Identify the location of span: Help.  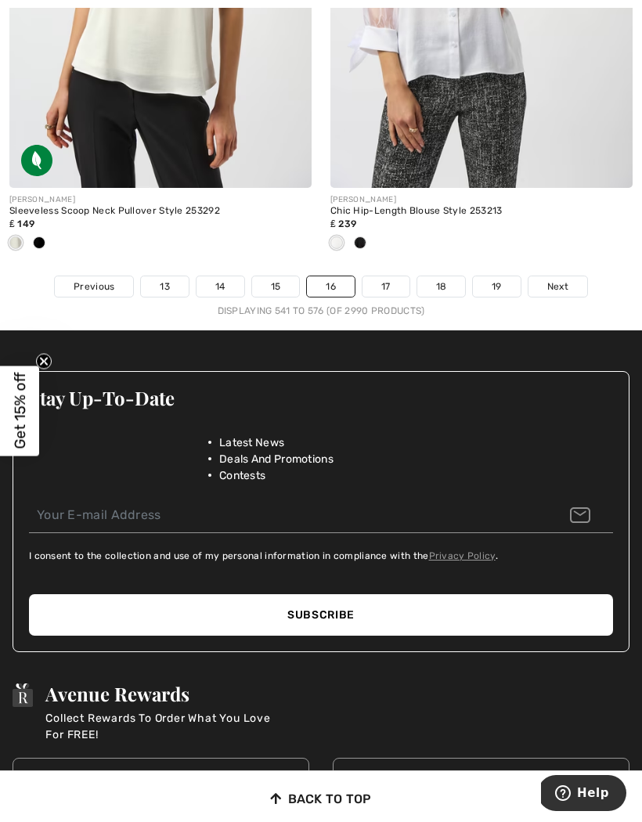
(52, 18).